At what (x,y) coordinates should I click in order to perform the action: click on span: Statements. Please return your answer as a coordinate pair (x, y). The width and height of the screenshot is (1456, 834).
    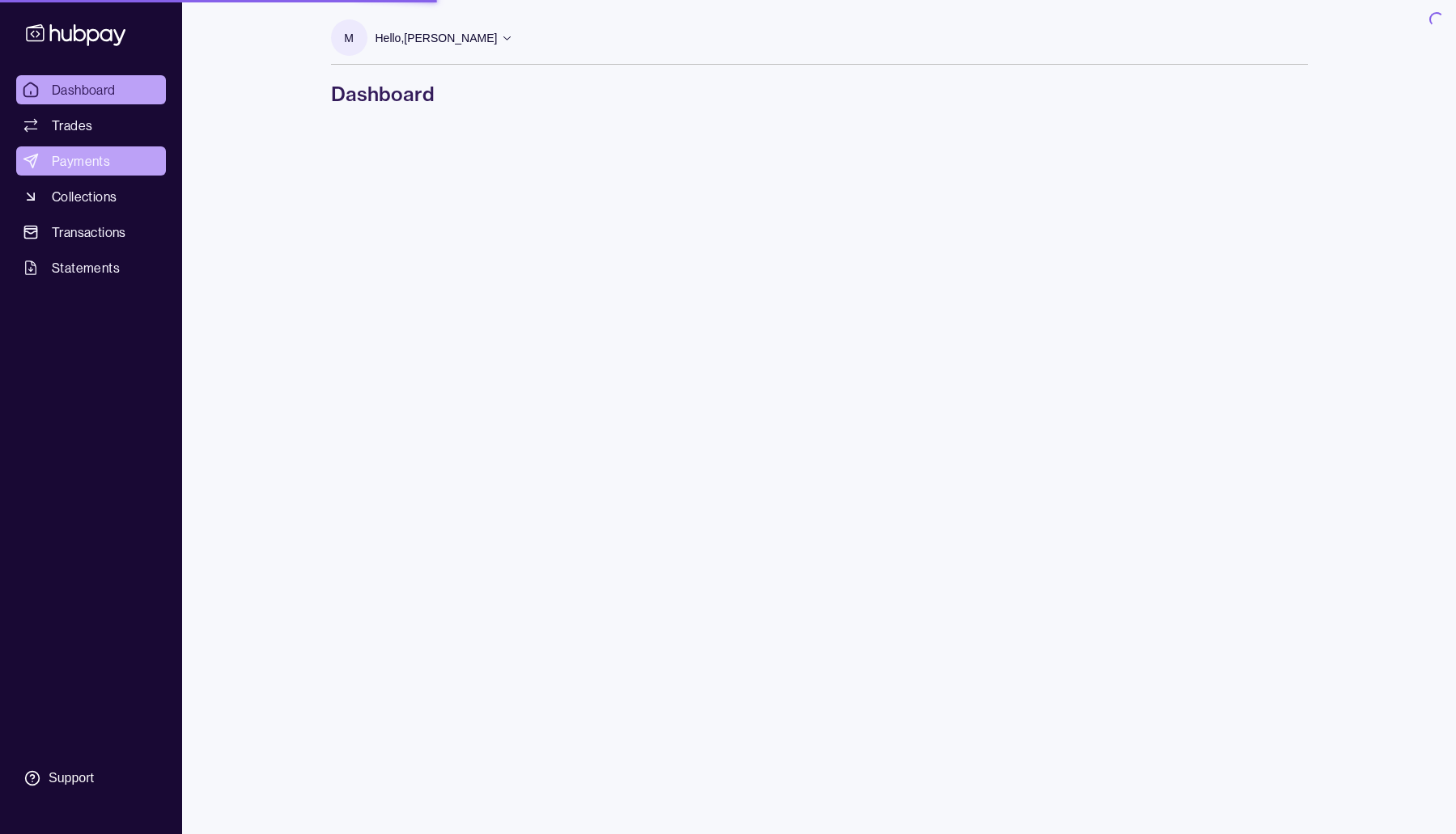
    Looking at the image, I should click on (86, 268).